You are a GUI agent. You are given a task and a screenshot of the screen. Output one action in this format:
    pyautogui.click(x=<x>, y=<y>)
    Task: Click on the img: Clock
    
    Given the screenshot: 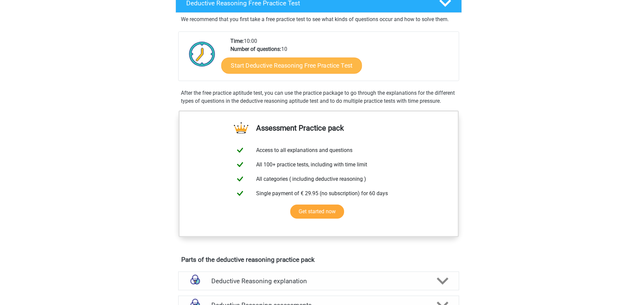 What is the action you would take?
    pyautogui.click(x=202, y=54)
    